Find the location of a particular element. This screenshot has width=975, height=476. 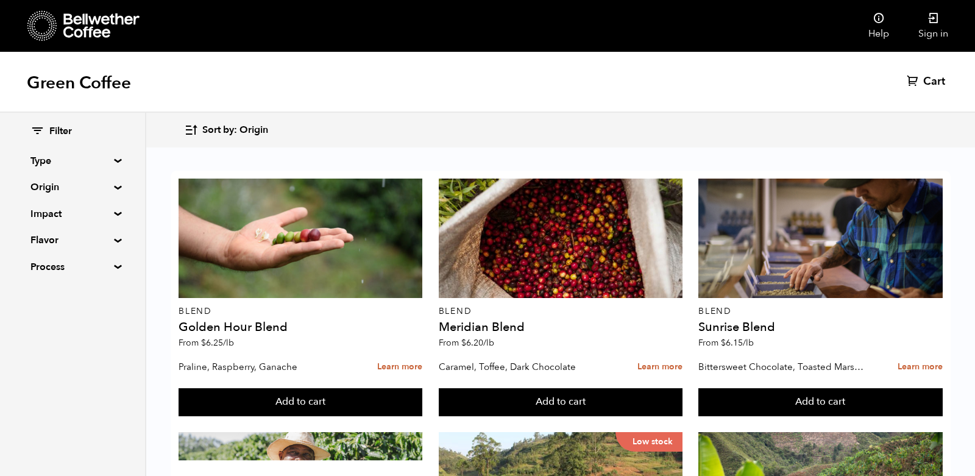

span: Sort by: Origin is located at coordinates (235, 130).